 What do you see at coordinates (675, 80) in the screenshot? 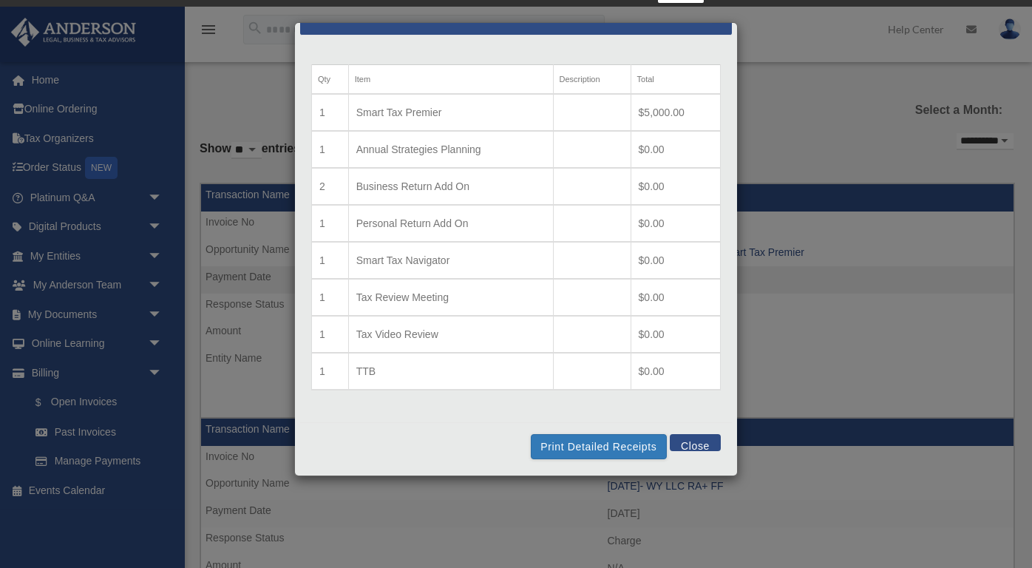
I see `th: Total` at bounding box center [675, 80].